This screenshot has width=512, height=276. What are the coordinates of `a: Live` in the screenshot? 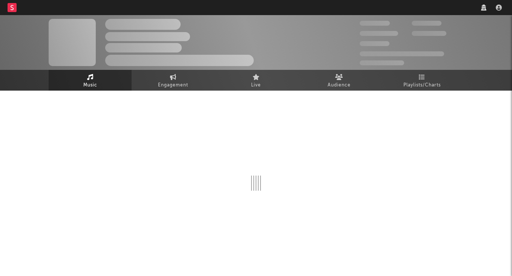 It's located at (256, 80).